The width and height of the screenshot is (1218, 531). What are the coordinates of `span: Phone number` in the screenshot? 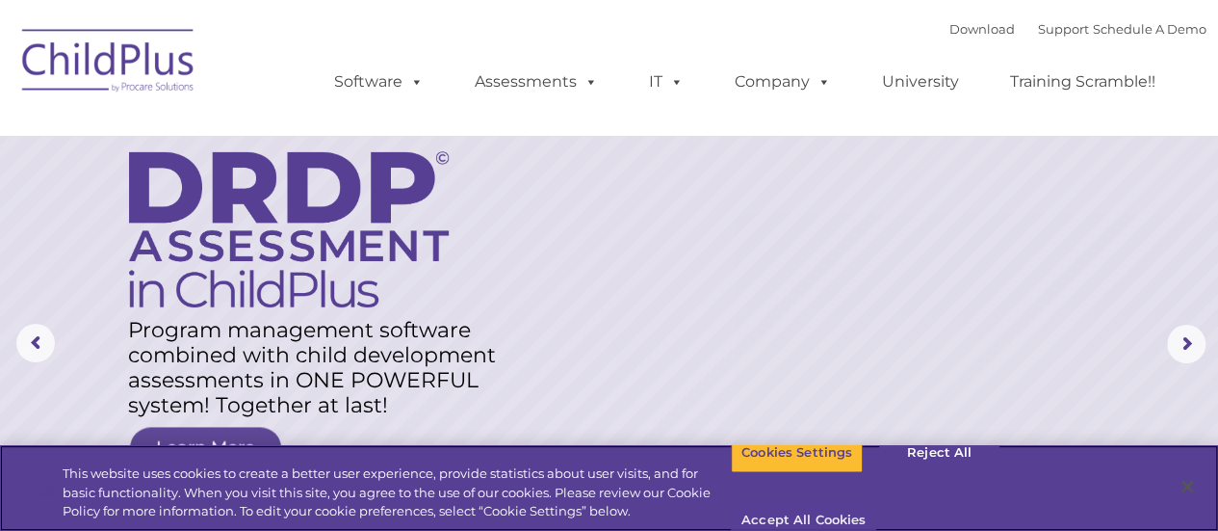 It's located at (308, 213).